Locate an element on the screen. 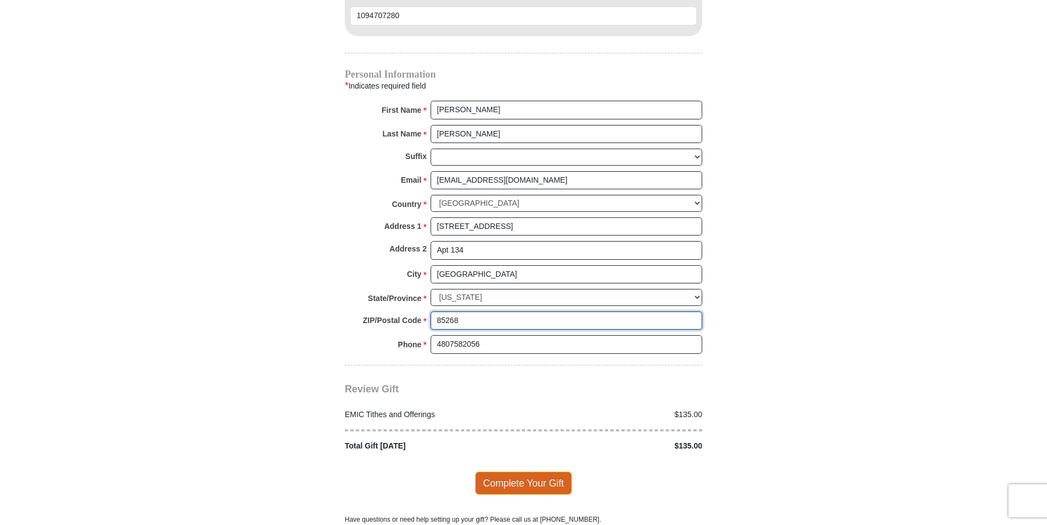  strong: Address 2 is located at coordinates (408, 249).